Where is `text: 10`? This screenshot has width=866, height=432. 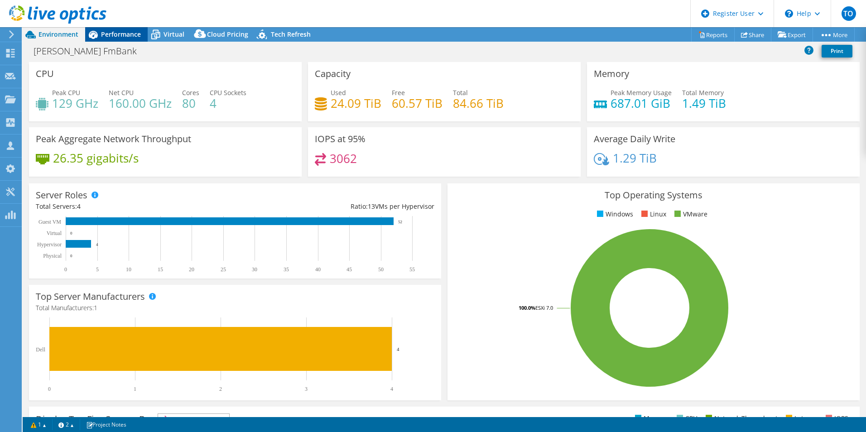
text: 10 is located at coordinates (129, 269).